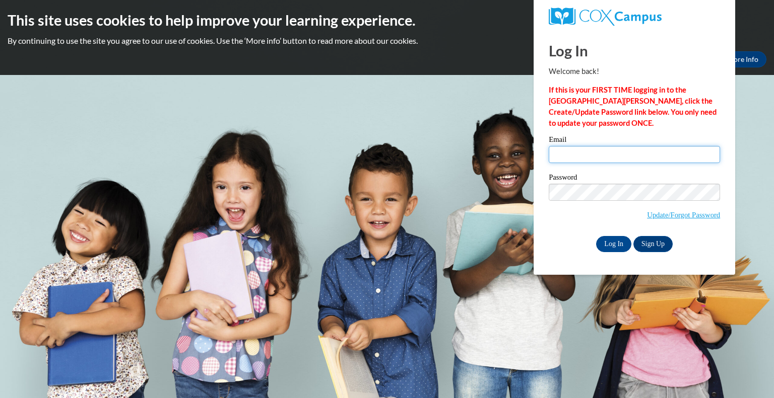  I want to click on h1: Log In, so click(634, 50).